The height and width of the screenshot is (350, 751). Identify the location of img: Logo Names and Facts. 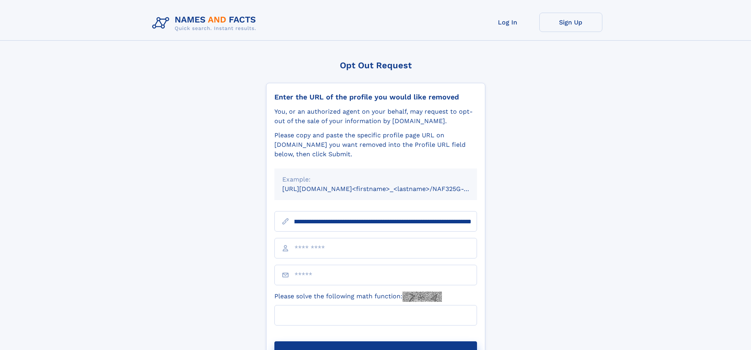
(206, 23).